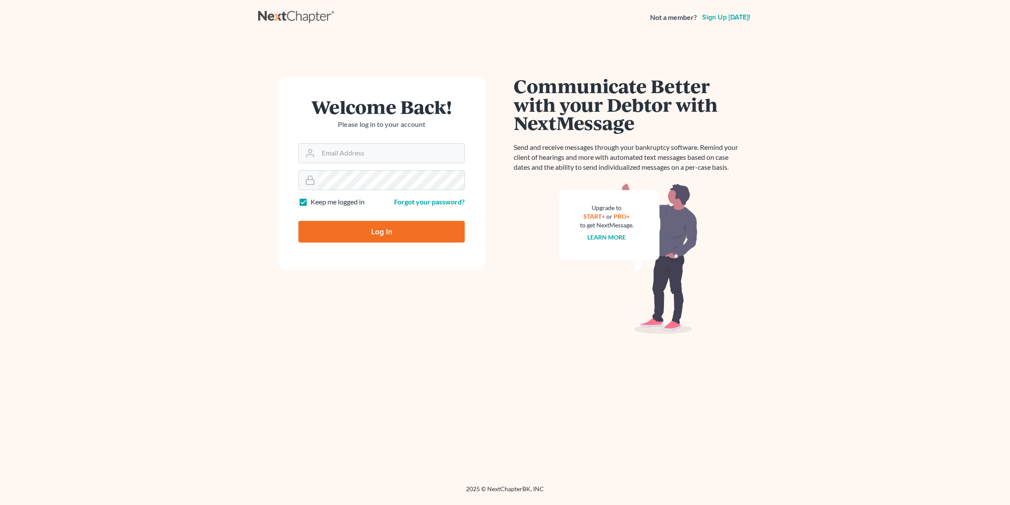 Image resolution: width=1010 pixels, height=505 pixels. What do you see at coordinates (629, 104) in the screenshot?
I see `h1: Communicate Better with your Debtor with NextMessage` at bounding box center [629, 104].